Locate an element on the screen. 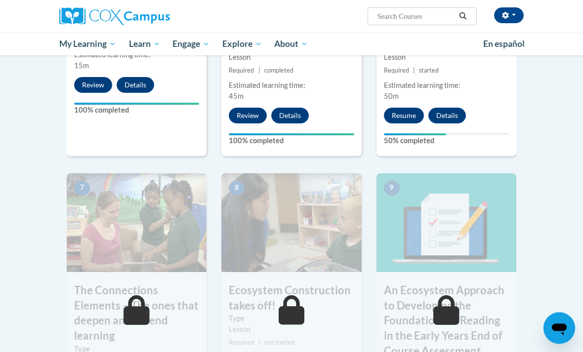  button: Resume is located at coordinates (404, 116).